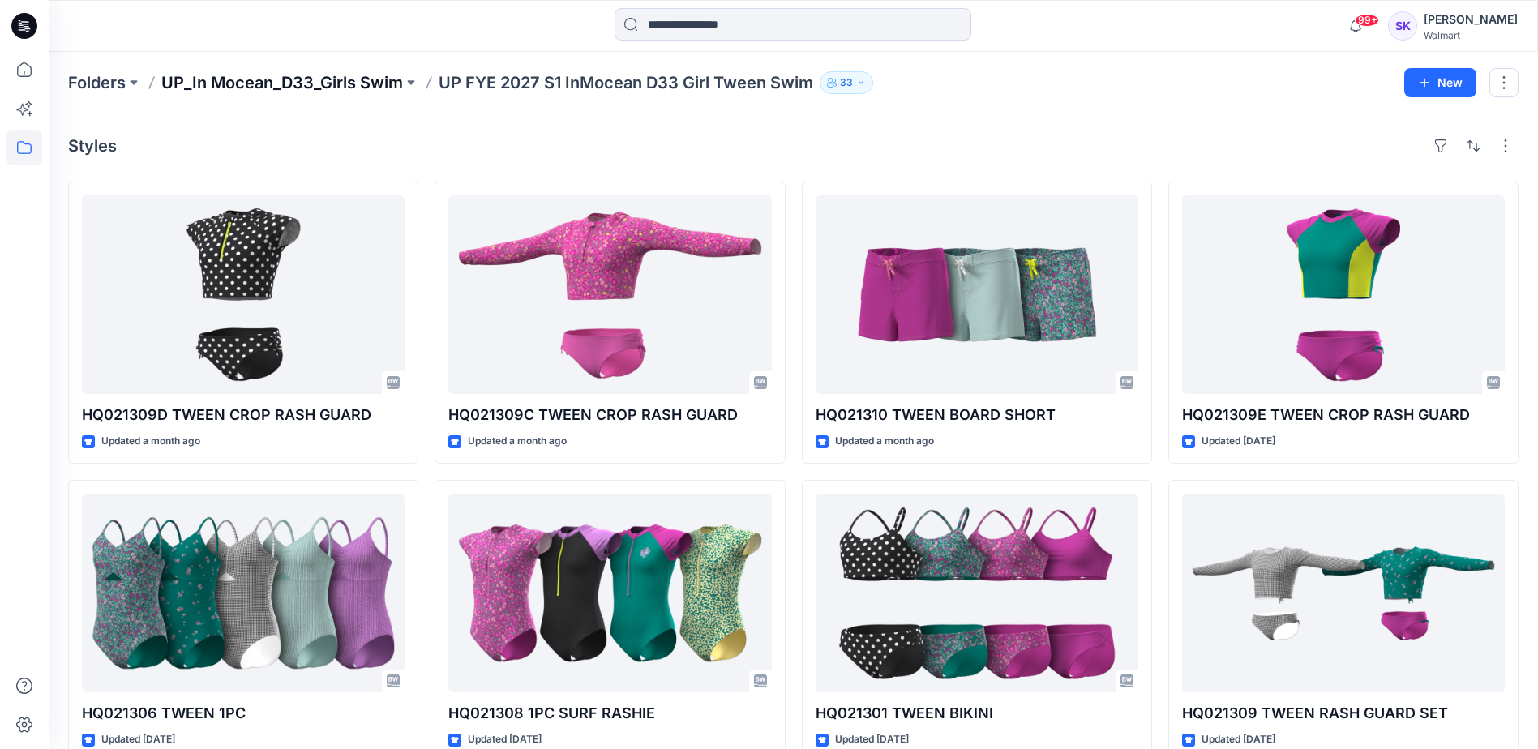 The height and width of the screenshot is (749, 1538). What do you see at coordinates (97, 83) in the screenshot?
I see `a: Folders` at bounding box center [97, 83].